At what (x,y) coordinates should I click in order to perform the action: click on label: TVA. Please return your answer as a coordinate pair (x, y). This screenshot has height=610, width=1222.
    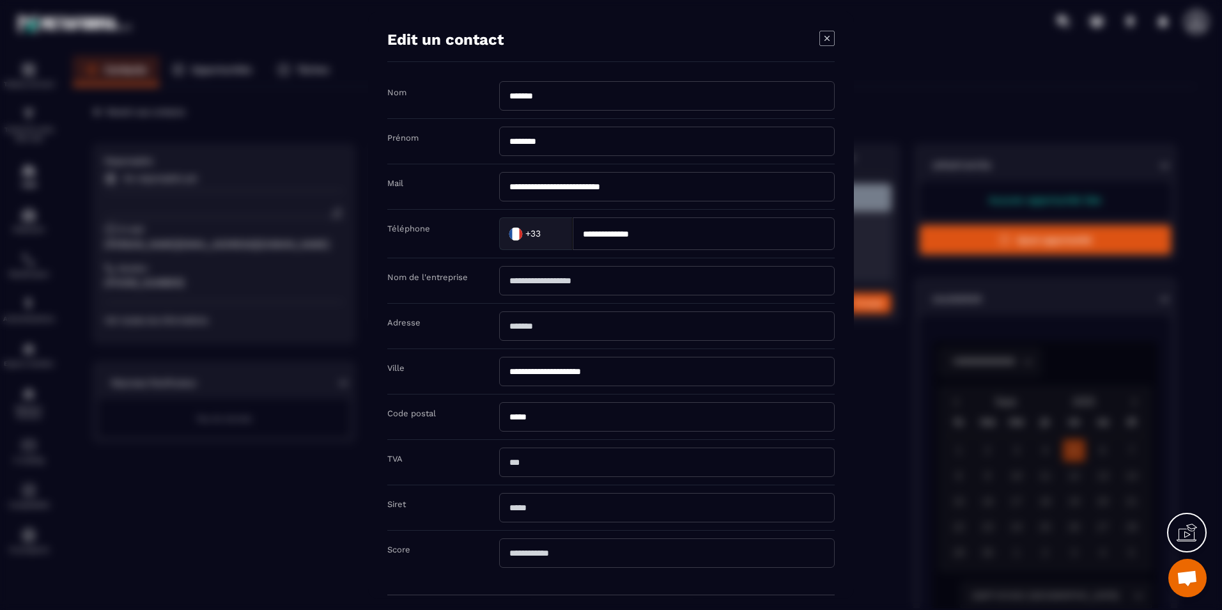
    Looking at the image, I should click on (395, 458).